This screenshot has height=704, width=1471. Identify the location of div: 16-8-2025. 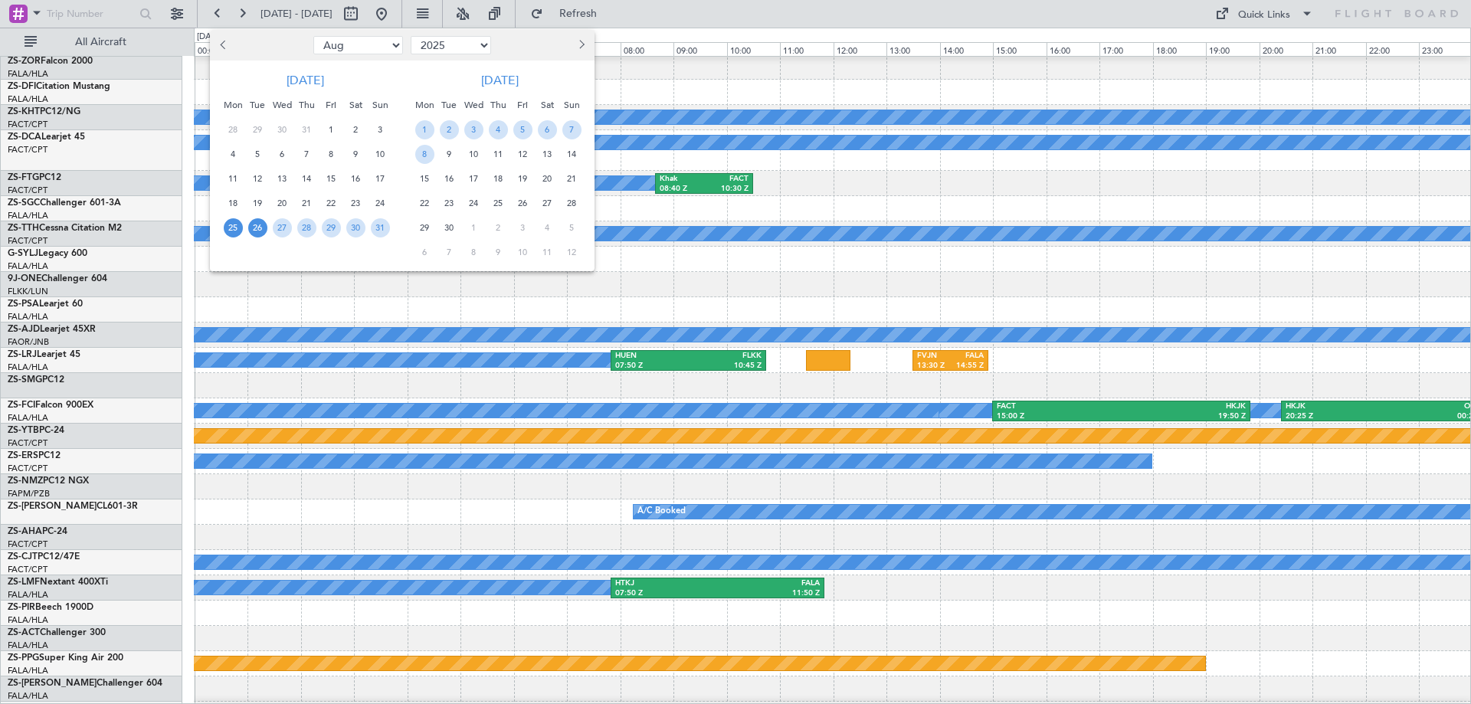
(355, 178).